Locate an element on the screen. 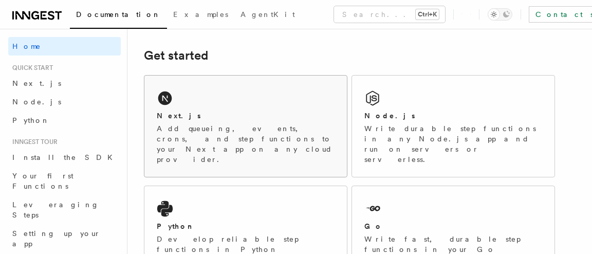 The image size is (592, 254). span: Documentation is located at coordinates (118, 14).